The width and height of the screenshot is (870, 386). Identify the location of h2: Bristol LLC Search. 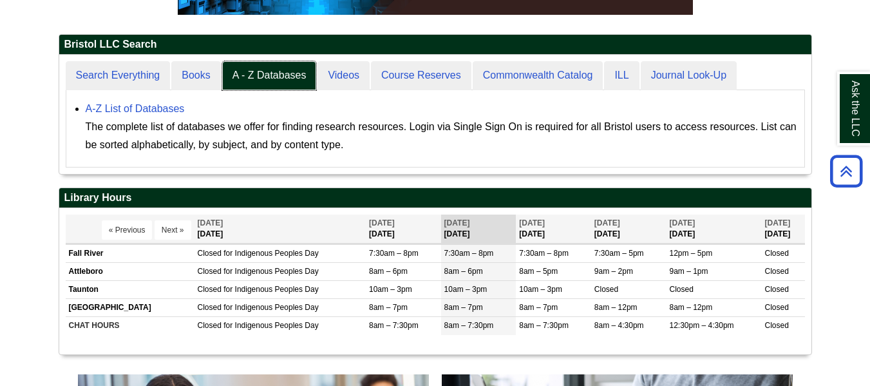
(435, 44).